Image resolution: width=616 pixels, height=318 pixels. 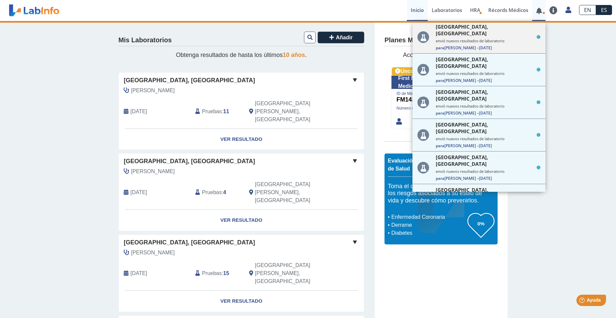 What do you see at coordinates (226, 273) in the screenshot?
I see `b: 15` at bounding box center [226, 273].